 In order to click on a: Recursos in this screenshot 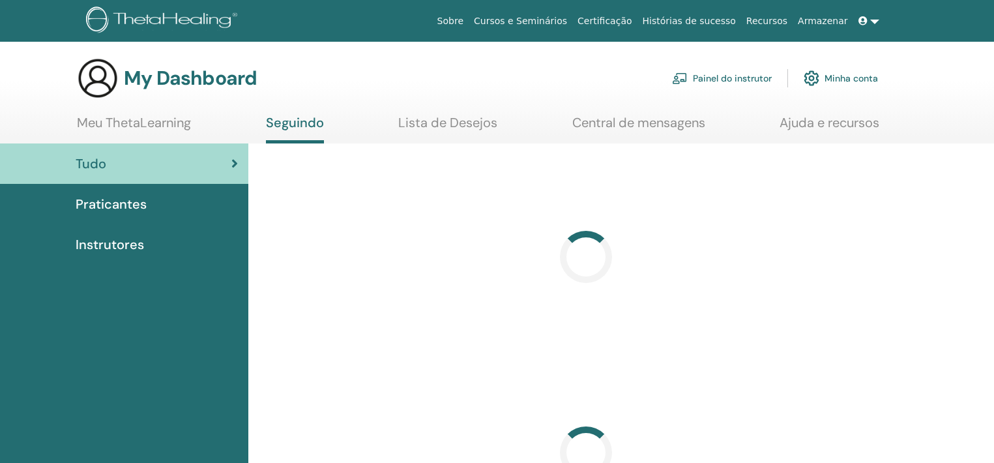, I will do `click(767, 21)`.